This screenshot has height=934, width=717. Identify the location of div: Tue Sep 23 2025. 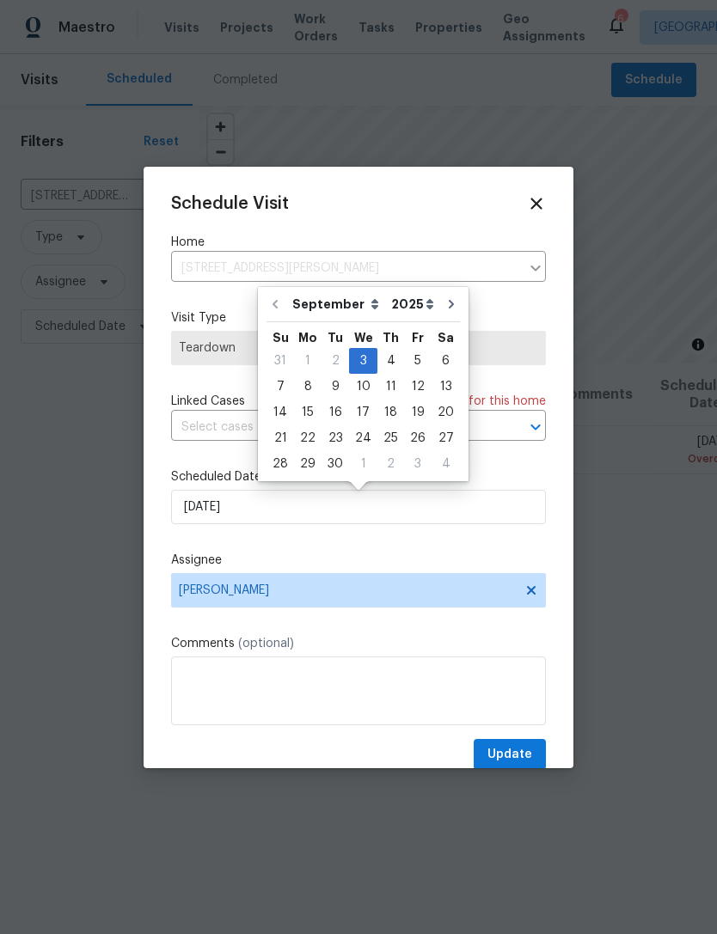
(335, 438).